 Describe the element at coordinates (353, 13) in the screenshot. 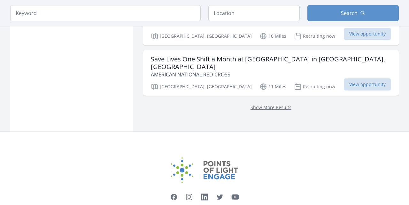

I see `button: Search` at that location.